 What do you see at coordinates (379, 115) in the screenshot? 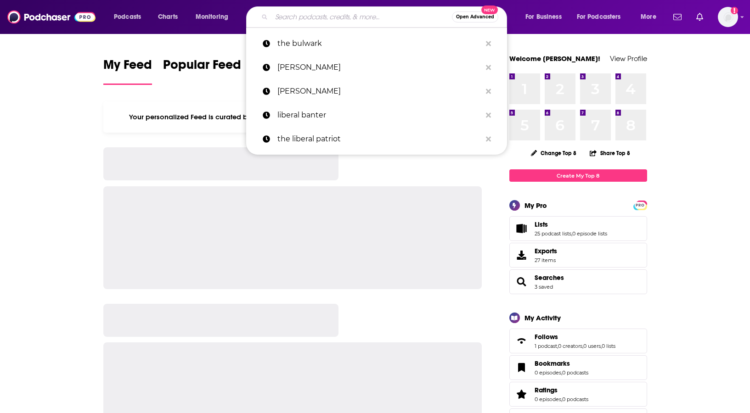
I see `p: liberal banter` at bounding box center [379, 115].